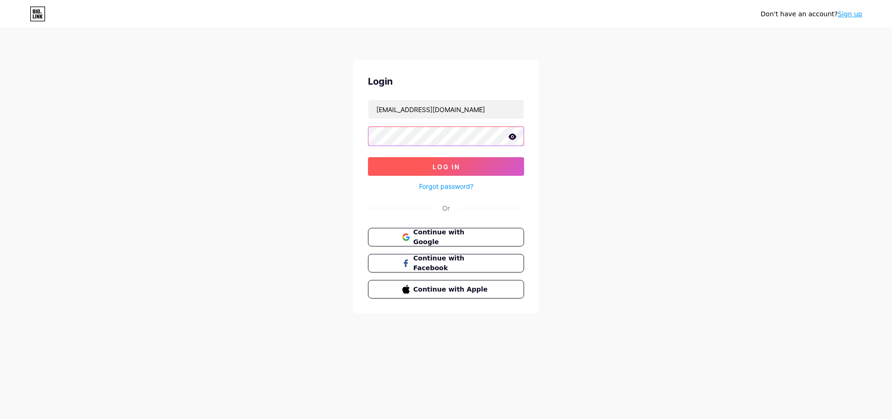 This screenshot has height=419, width=892. Describe the element at coordinates (446, 109) in the screenshot. I see `input: Username` at that location.